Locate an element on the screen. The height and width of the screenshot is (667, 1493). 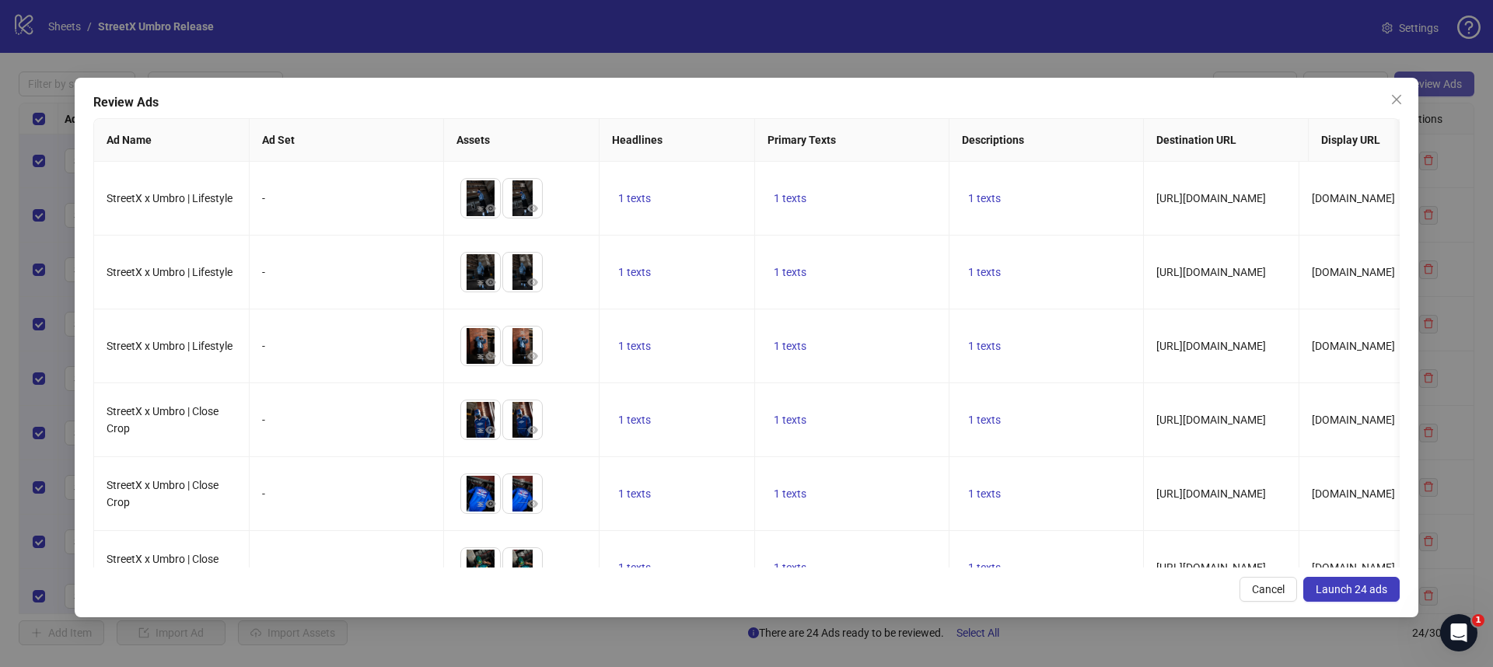
button: Close is located at coordinates (1396, 100).